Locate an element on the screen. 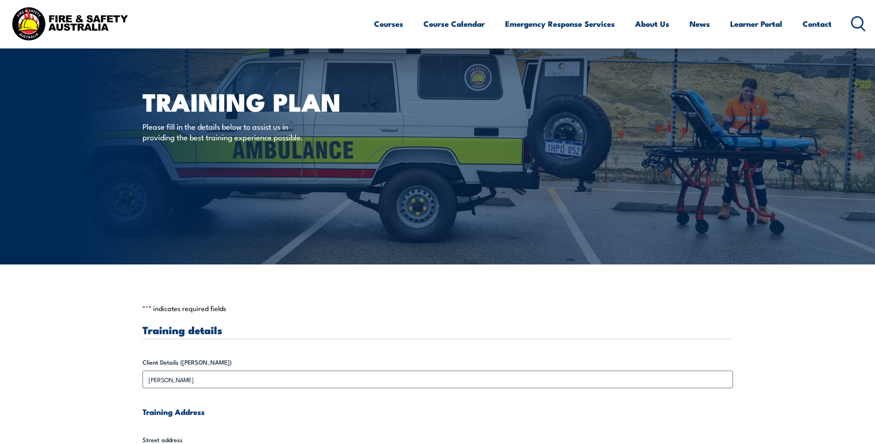 The height and width of the screenshot is (444, 875). a: Learner Portal is located at coordinates (756, 24).